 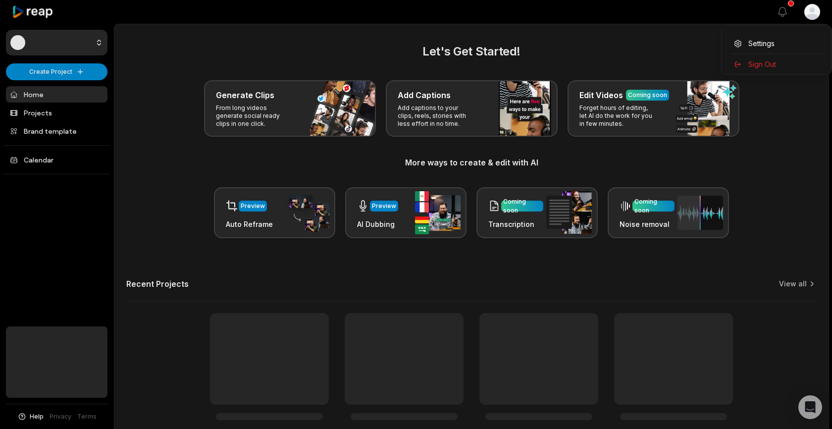 What do you see at coordinates (245, 95) in the screenshot?
I see `h3: Generate Clips` at bounding box center [245, 95].